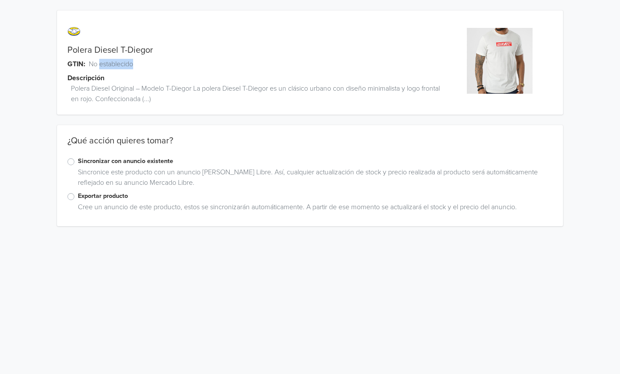 Image resolution: width=620 pixels, height=374 pixels. What do you see at coordinates (315, 196) in the screenshot?
I see `label: Exportar producto` at bounding box center [315, 196].